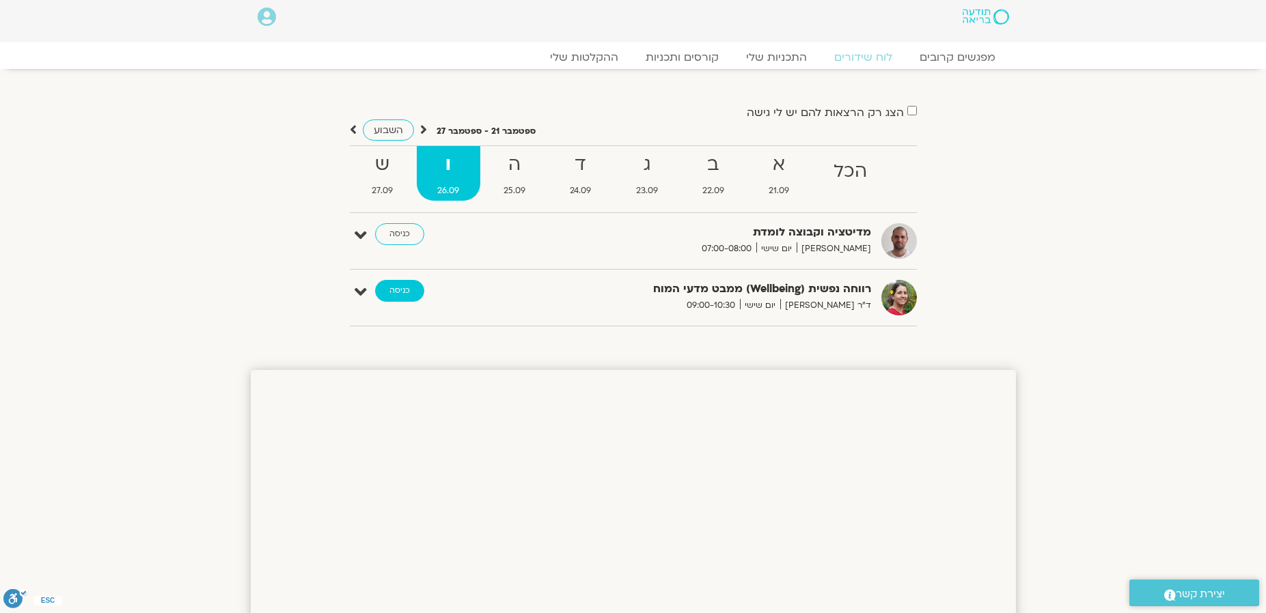  What do you see at coordinates (388, 130) in the screenshot?
I see `span: השבוע` at bounding box center [388, 130].